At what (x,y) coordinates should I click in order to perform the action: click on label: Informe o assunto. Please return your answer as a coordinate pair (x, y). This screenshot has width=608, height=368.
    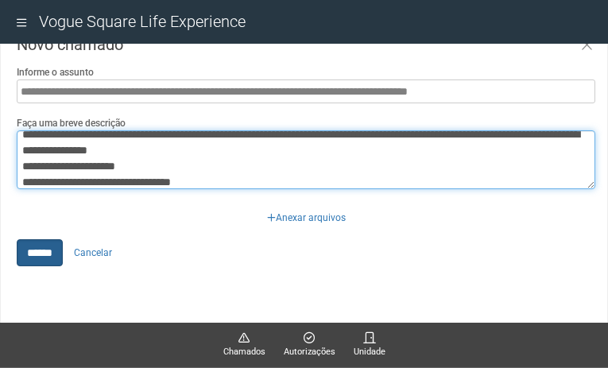
    Looking at the image, I should click on (55, 72).